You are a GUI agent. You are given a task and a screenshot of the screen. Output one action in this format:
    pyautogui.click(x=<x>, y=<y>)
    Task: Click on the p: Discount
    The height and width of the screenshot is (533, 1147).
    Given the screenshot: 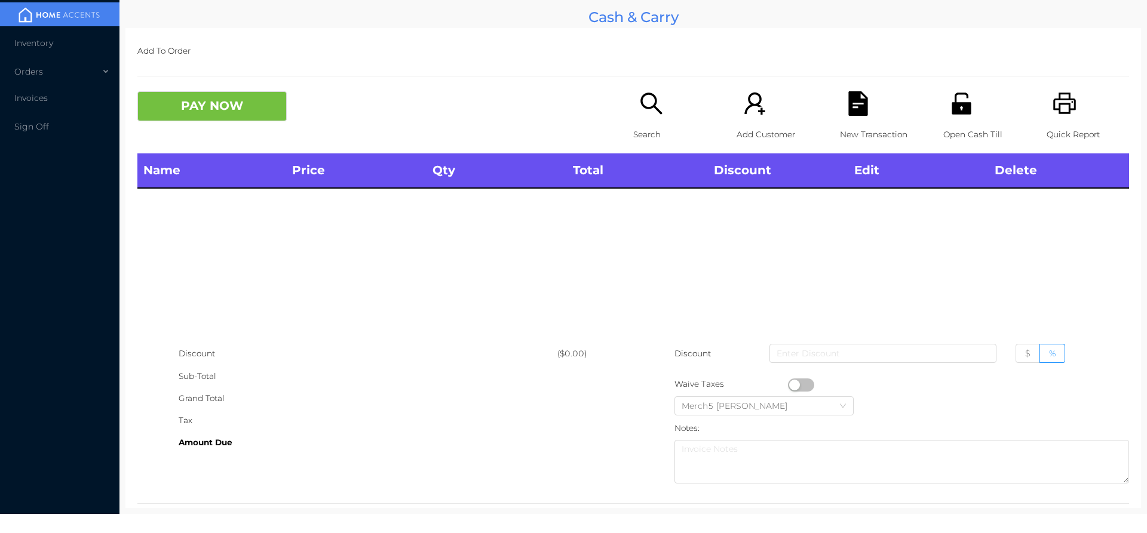 What is the action you would take?
    pyautogui.click(x=693, y=354)
    